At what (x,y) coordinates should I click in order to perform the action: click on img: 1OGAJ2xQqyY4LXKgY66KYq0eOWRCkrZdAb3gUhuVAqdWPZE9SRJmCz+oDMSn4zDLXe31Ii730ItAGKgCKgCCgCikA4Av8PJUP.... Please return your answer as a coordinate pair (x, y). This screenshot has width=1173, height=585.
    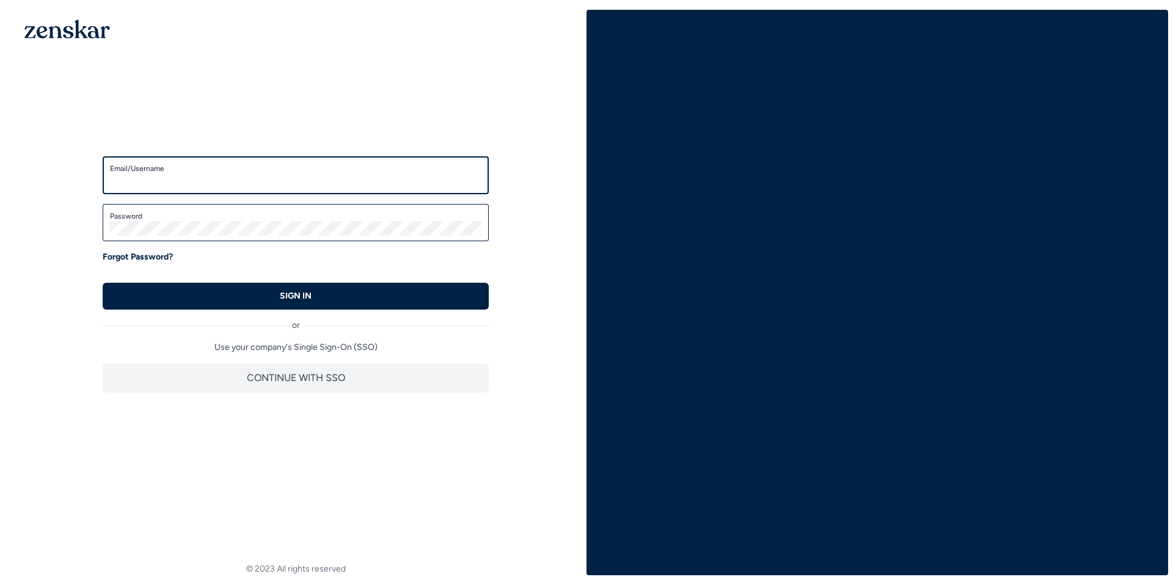
    Looking at the image, I should click on (67, 29).